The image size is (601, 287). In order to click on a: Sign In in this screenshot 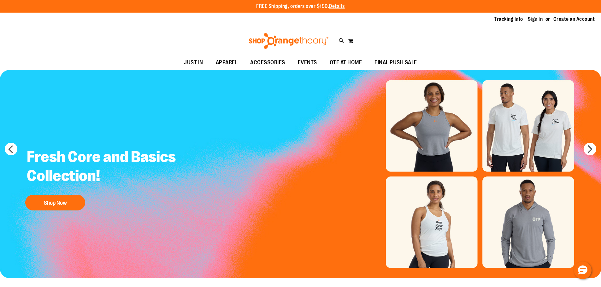, I will do `click(535, 19)`.